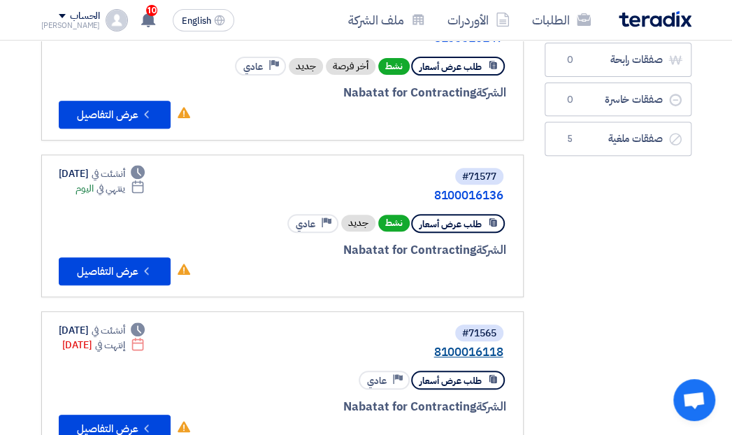 This screenshot has width=732, height=435. Describe the element at coordinates (364, 353) in the screenshot. I see `a: 8100016118` at that location.